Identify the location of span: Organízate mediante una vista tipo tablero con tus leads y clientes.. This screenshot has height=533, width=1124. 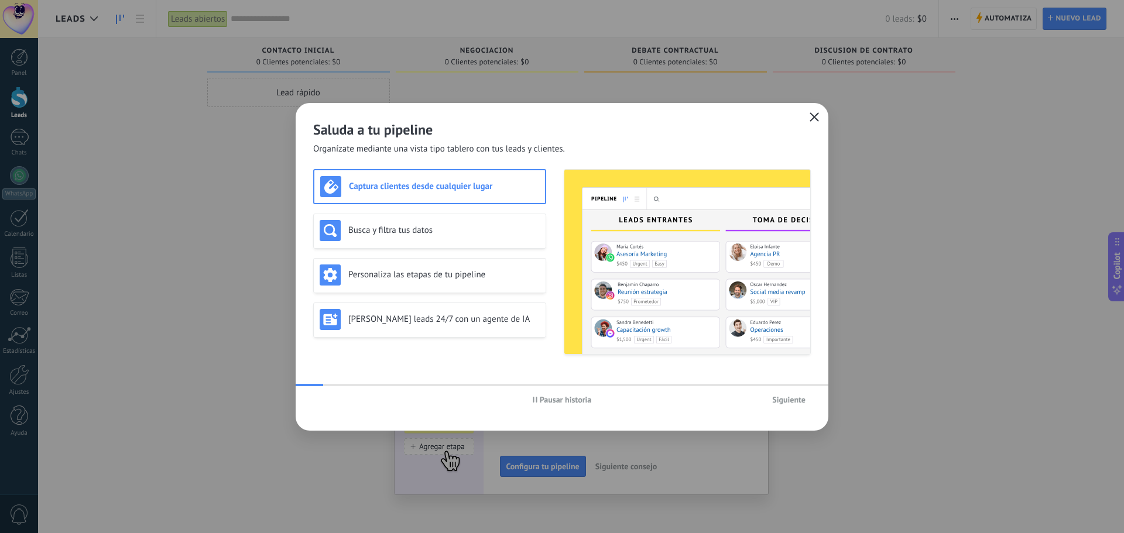
(439, 149).